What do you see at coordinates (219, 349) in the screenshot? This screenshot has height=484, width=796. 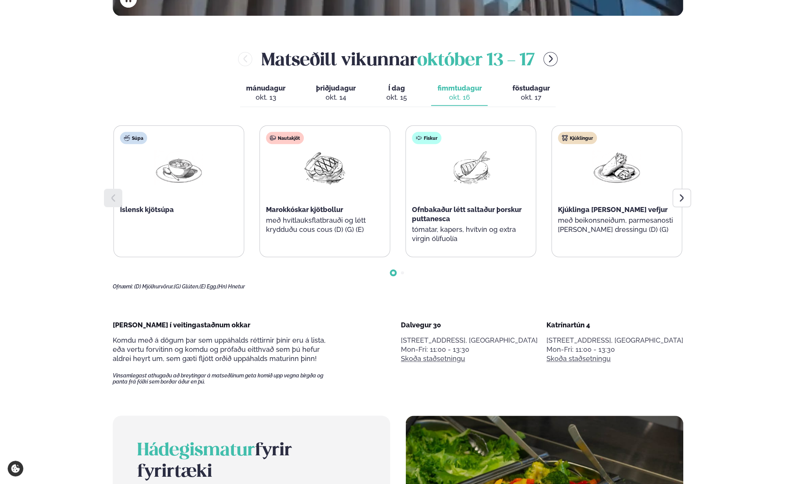 I see `span: Komdu með á dögum þar sem uppáhalds réttirnir þínir eru á lista, eða vertu forvitinn og komdu og ...` at bounding box center [219, 349].